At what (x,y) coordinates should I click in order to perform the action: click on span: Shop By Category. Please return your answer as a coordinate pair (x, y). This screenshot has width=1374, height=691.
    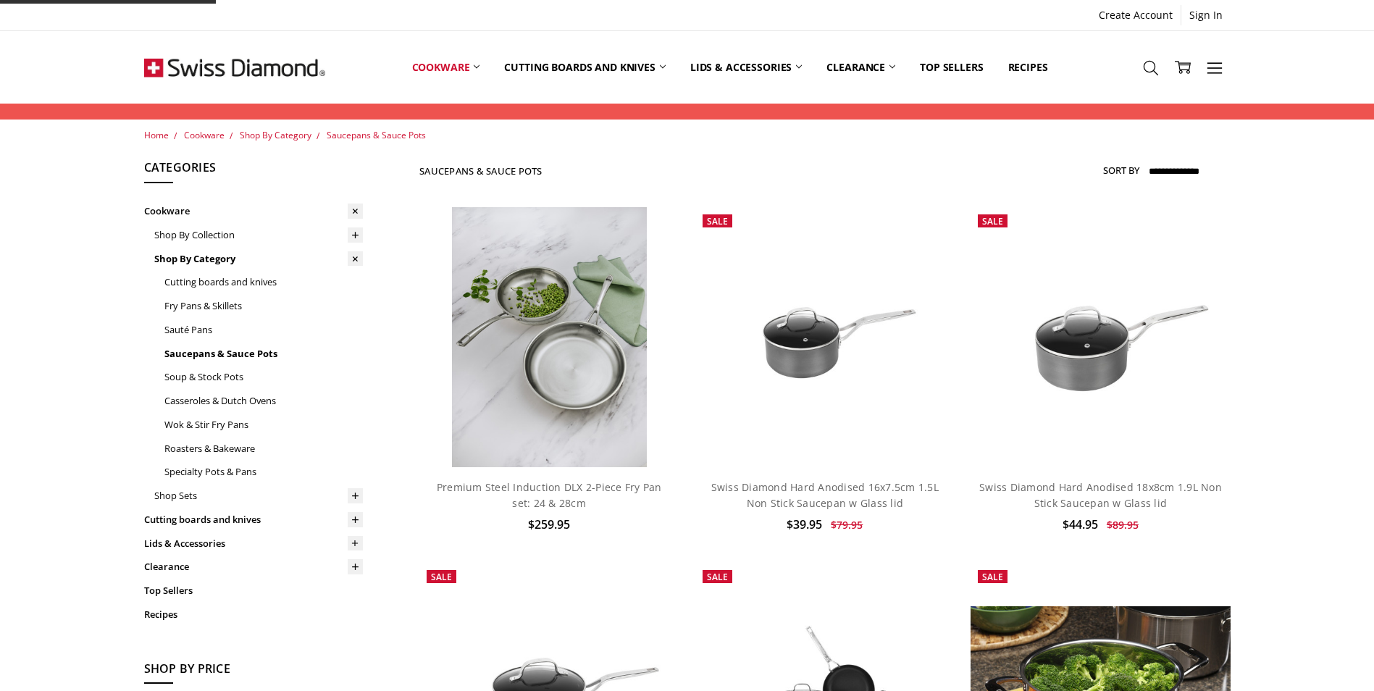
    Looking at the image, I should click on (275, 135).